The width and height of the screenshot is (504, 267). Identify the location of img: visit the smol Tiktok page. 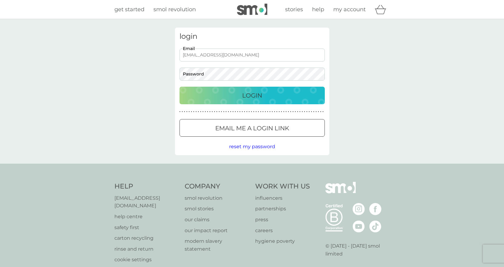
(375, 226).